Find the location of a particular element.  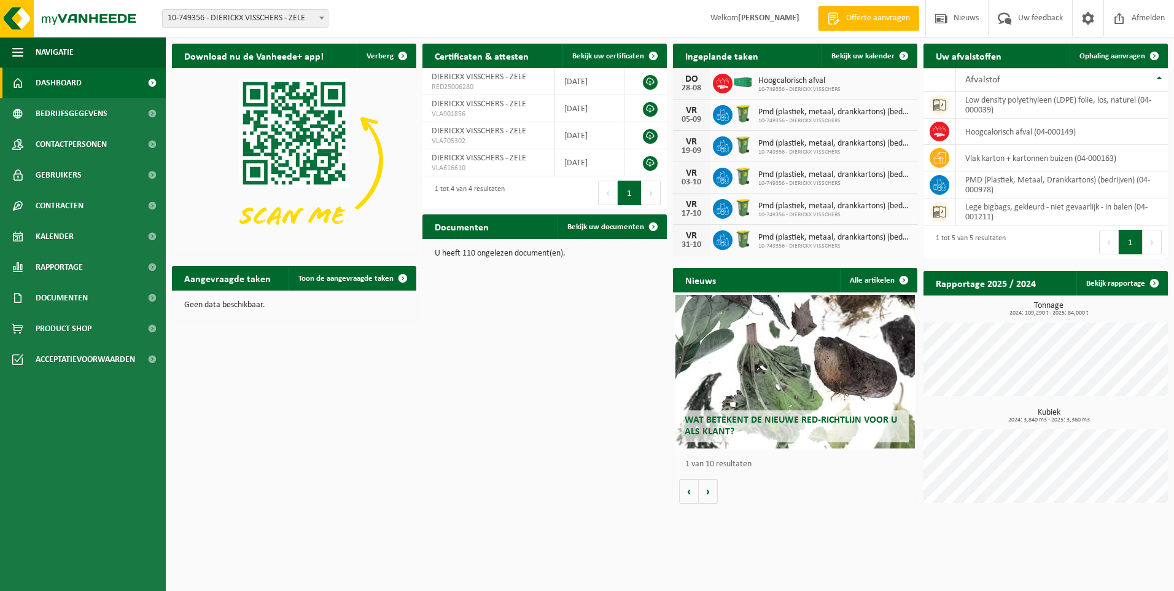

span: Ophaling aanvragen is located at coordinates (1112, 56).